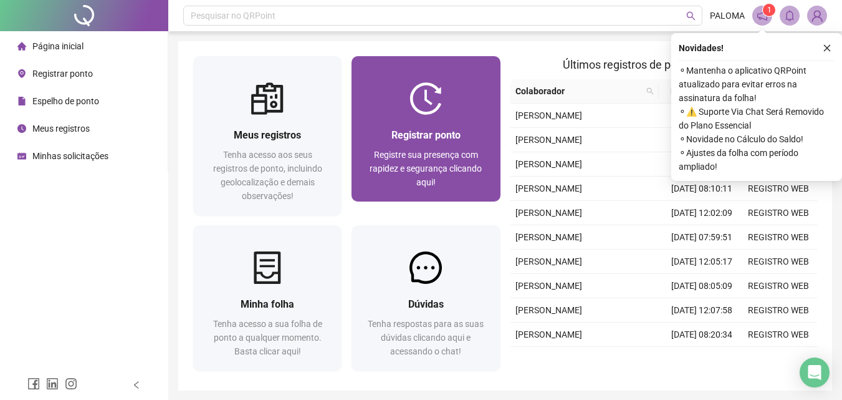 This screenshot has height=400, width=842. I want to click on a: Minha folhaTenha acesso a sua folha de ponto a qualquer momento. Basta clicar aqui!, so click(268, 297).